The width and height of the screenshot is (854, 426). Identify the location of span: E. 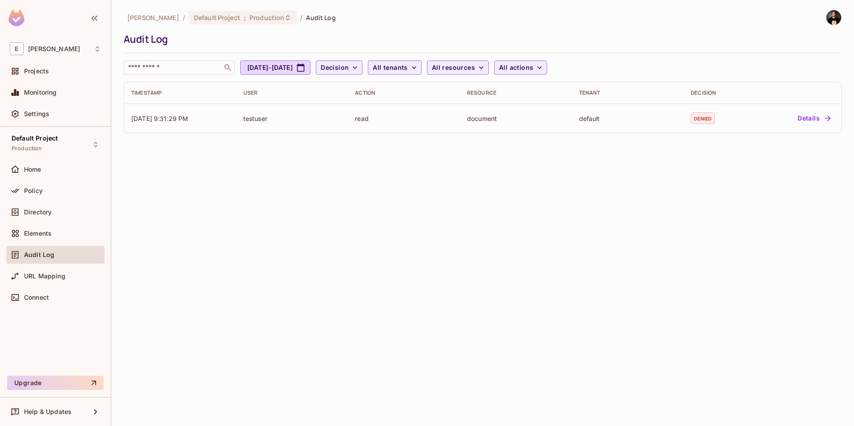
(16, 48).